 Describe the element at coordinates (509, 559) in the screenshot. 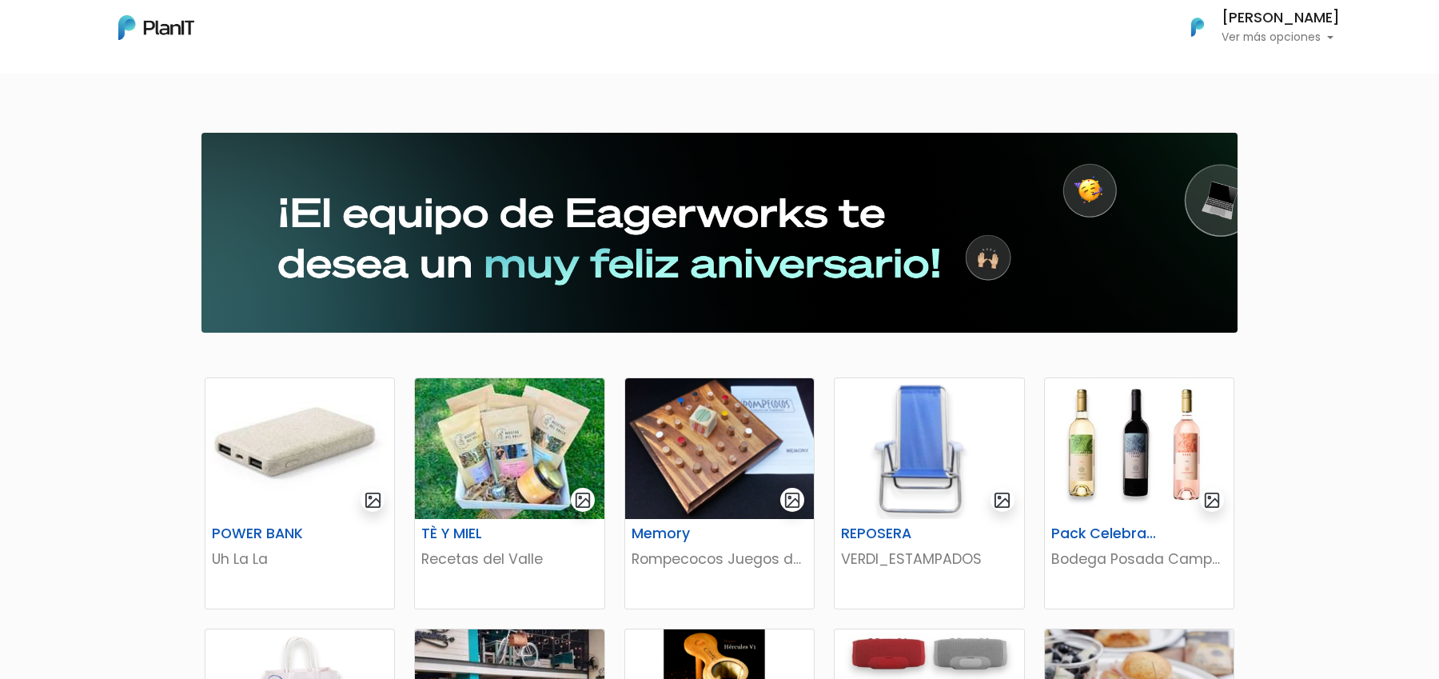

I see `p: Recetas del Valle` at that location.